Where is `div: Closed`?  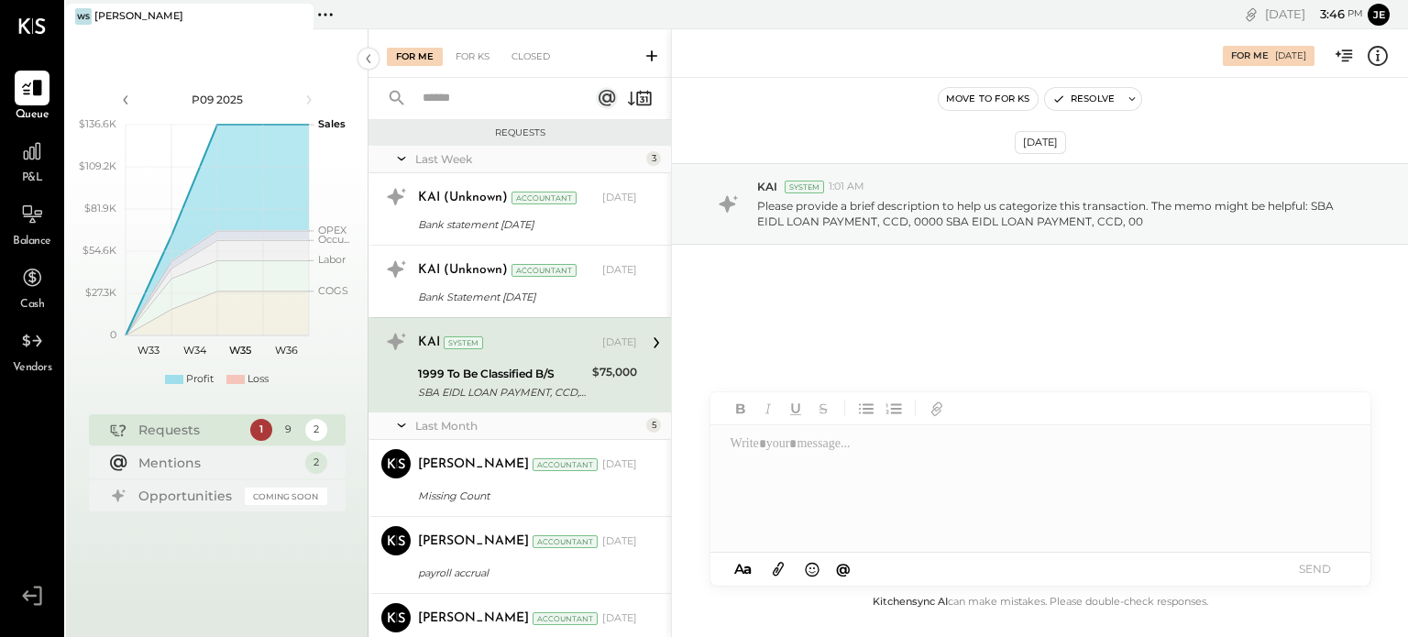
div: Closed is located at coordinates (531, 57).